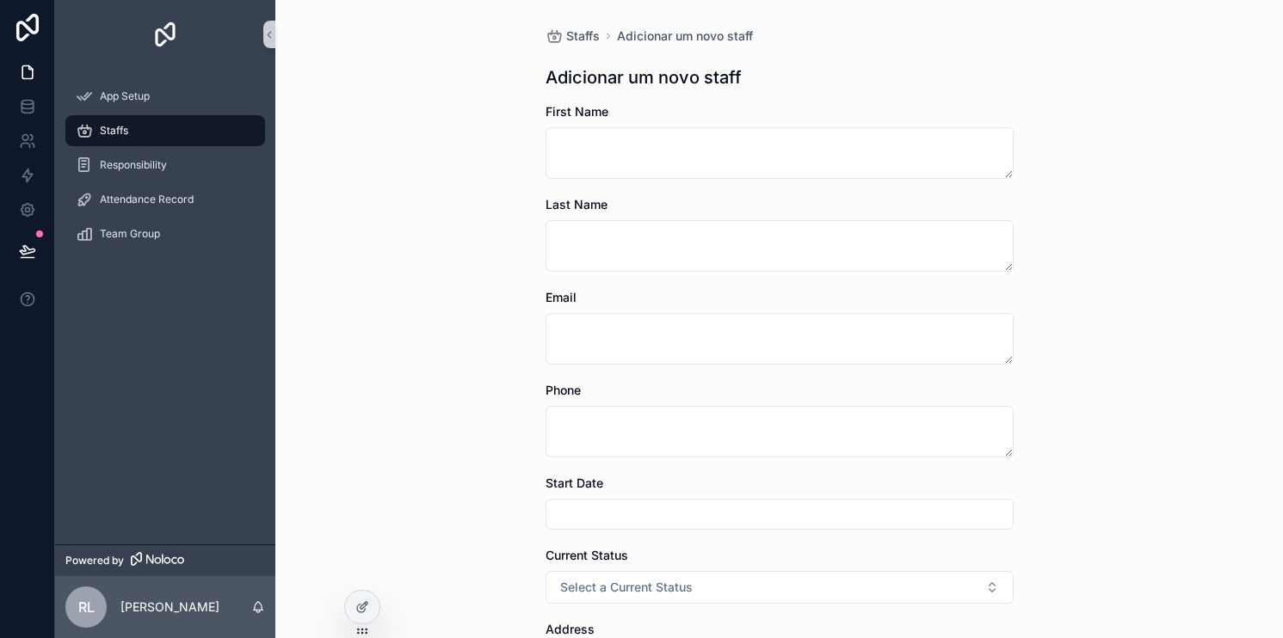  I want to click on a: App Setup, so click(165, 96).